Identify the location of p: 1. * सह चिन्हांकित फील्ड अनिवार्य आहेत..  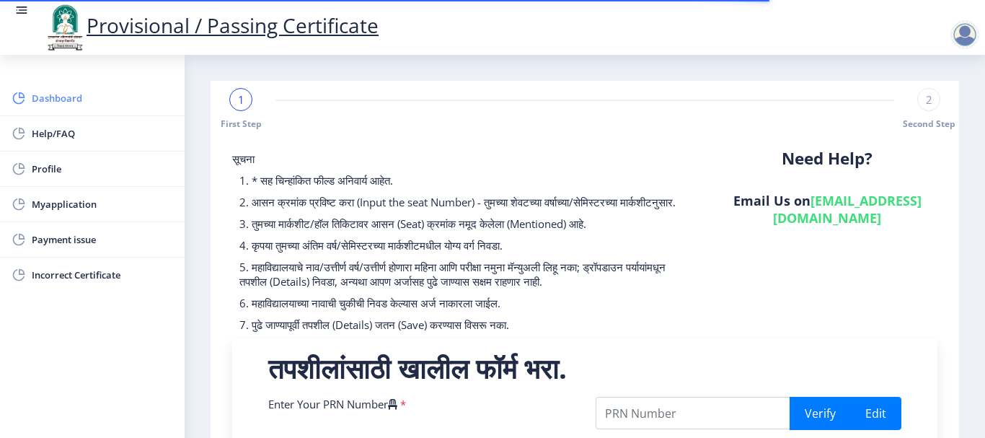
(464, 180).